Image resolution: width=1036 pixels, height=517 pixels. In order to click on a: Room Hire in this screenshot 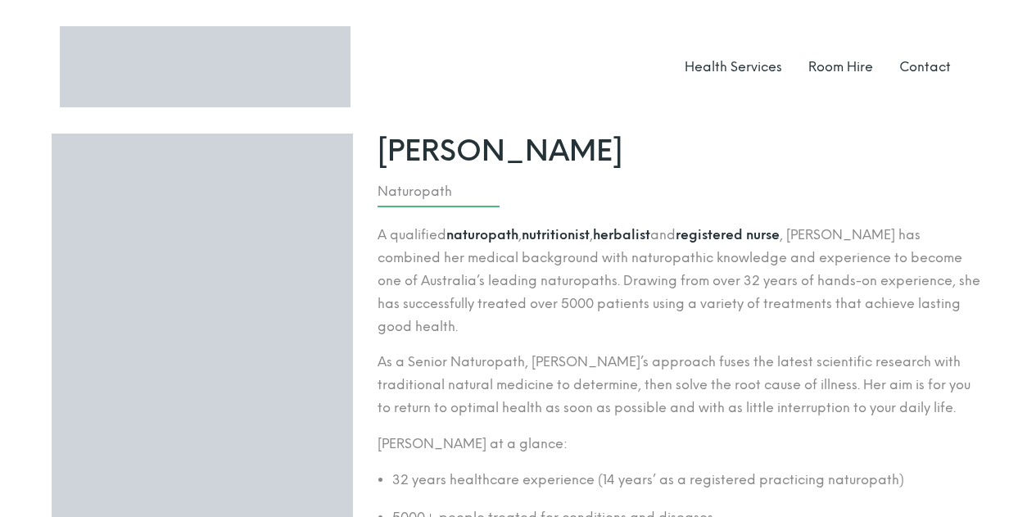, I will do `click(840, 66)`.